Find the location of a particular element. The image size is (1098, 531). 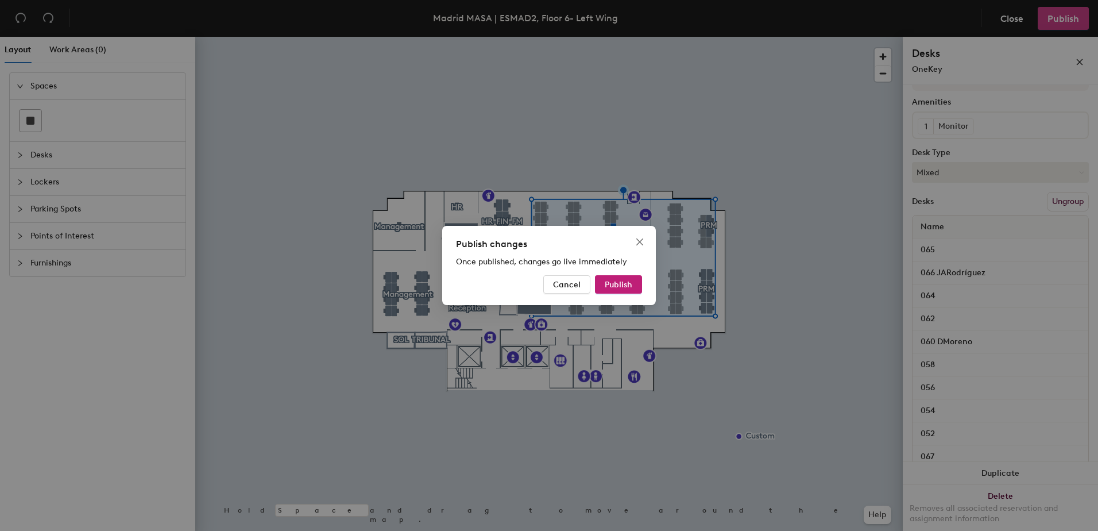

span: Close is located at coordinates (640, 242).